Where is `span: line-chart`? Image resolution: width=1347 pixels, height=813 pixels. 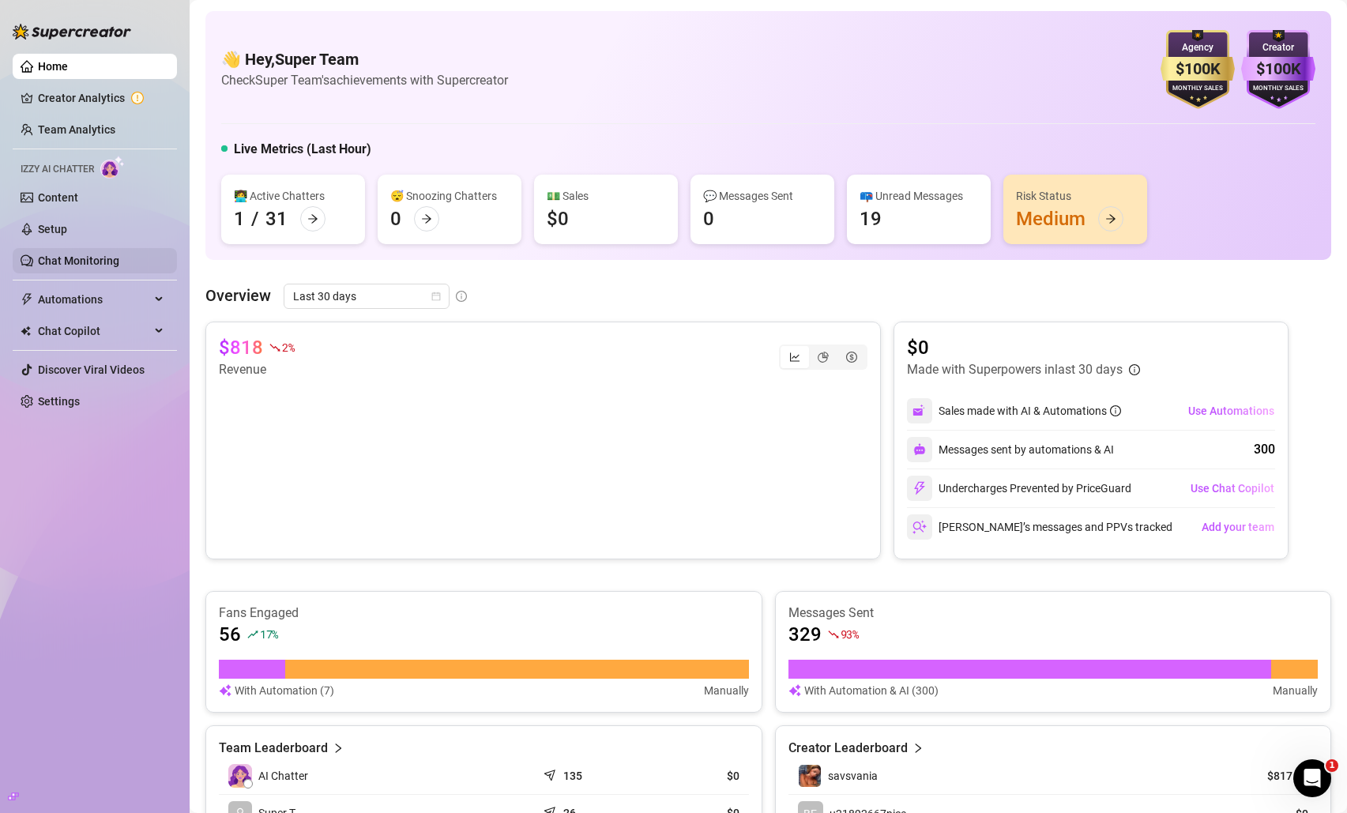
span: line-chart is located at coordinates (795, 357).